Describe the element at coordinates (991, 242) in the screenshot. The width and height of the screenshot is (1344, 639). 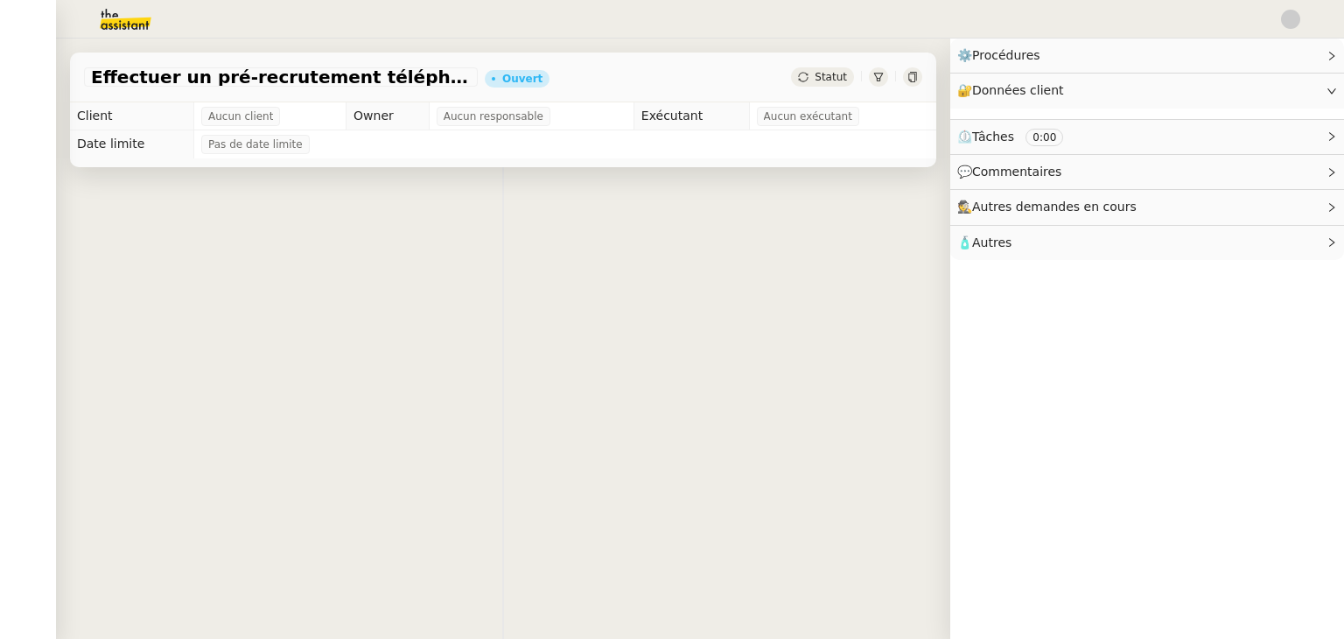
I see `span: Autres` at that location.